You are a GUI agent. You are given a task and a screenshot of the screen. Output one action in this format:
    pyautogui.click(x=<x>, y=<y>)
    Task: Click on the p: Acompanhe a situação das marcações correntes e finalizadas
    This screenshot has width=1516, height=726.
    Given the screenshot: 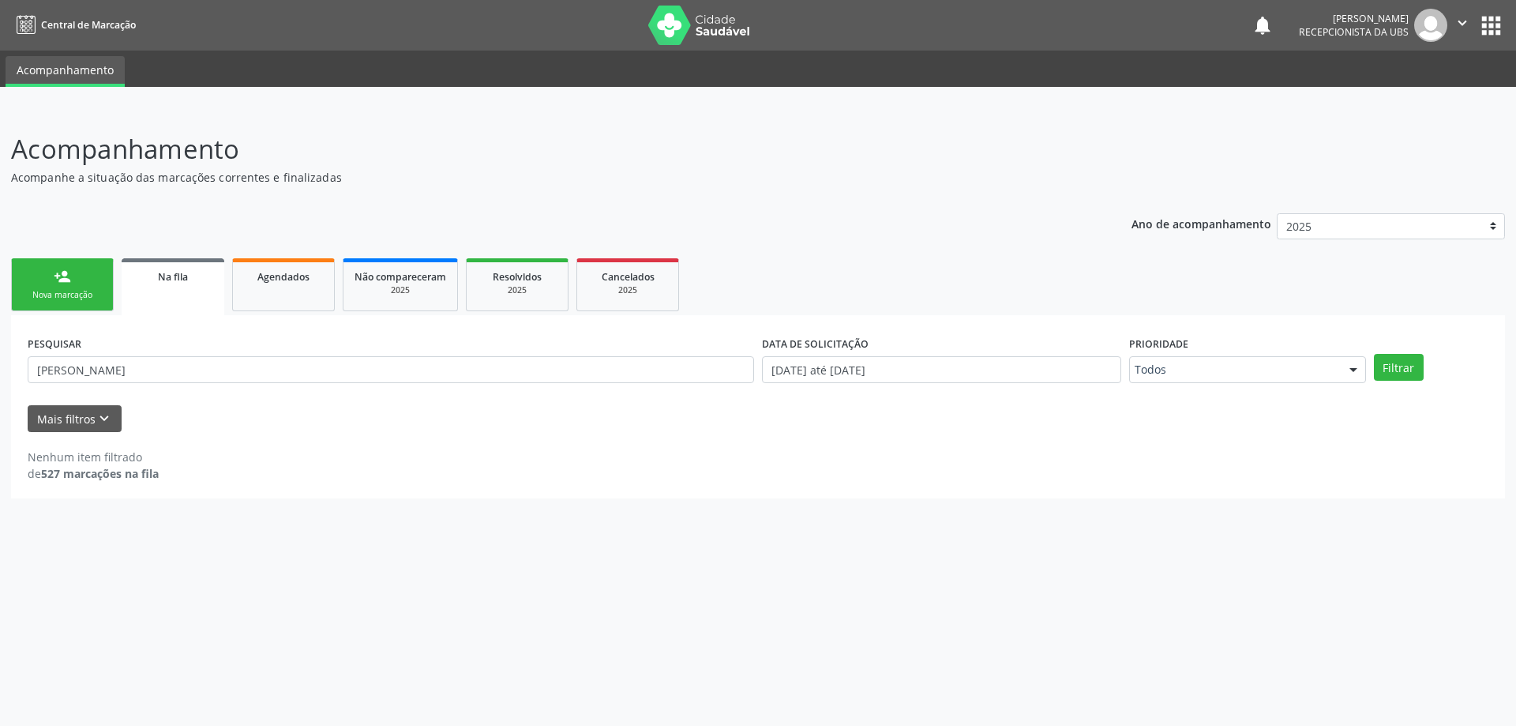 What is the action you would take?
    pyautogui.click(x=534, y=177)
    